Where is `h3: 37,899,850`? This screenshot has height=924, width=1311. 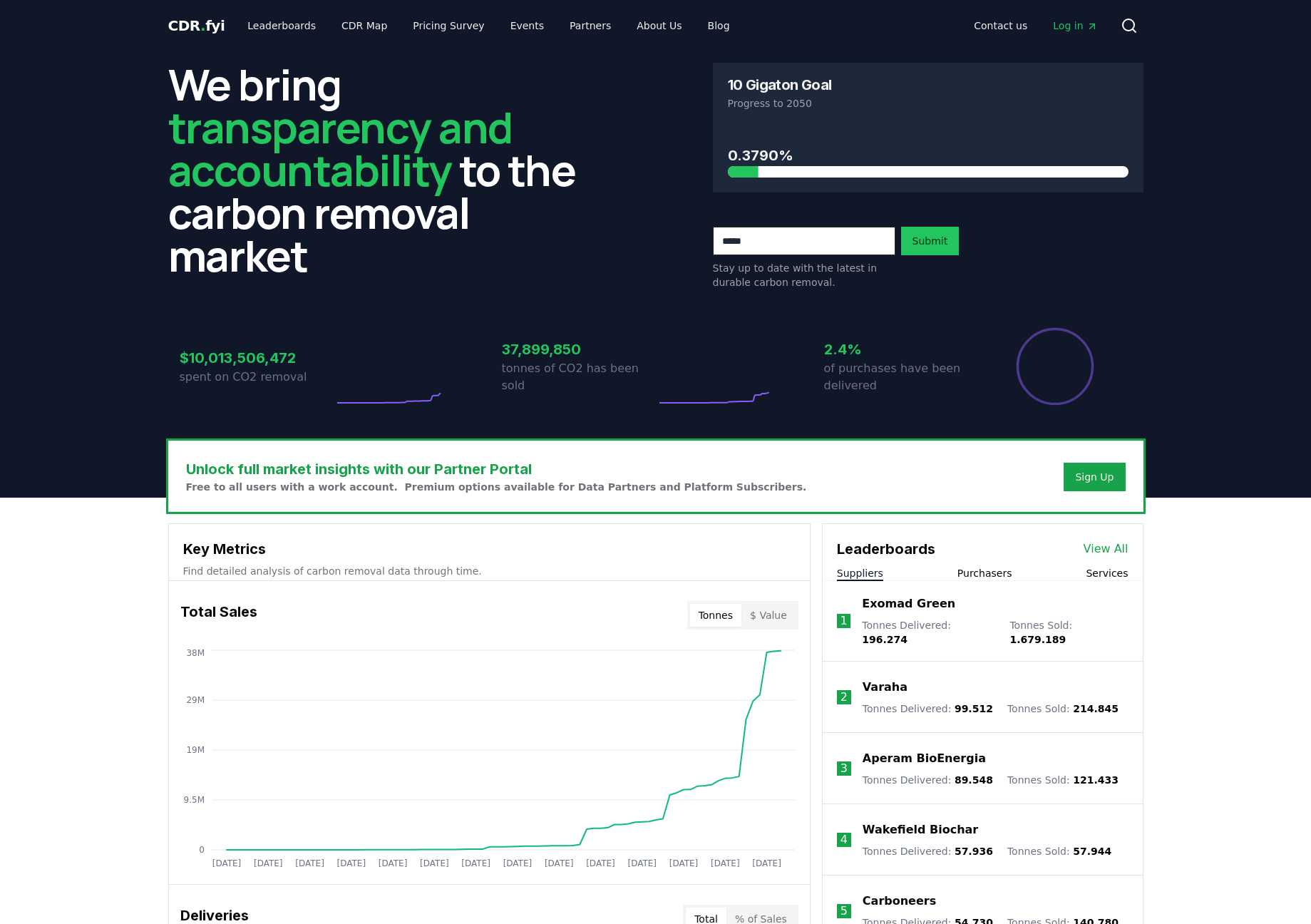 h3: 37,899,850 is located at coordinates (580, 350).